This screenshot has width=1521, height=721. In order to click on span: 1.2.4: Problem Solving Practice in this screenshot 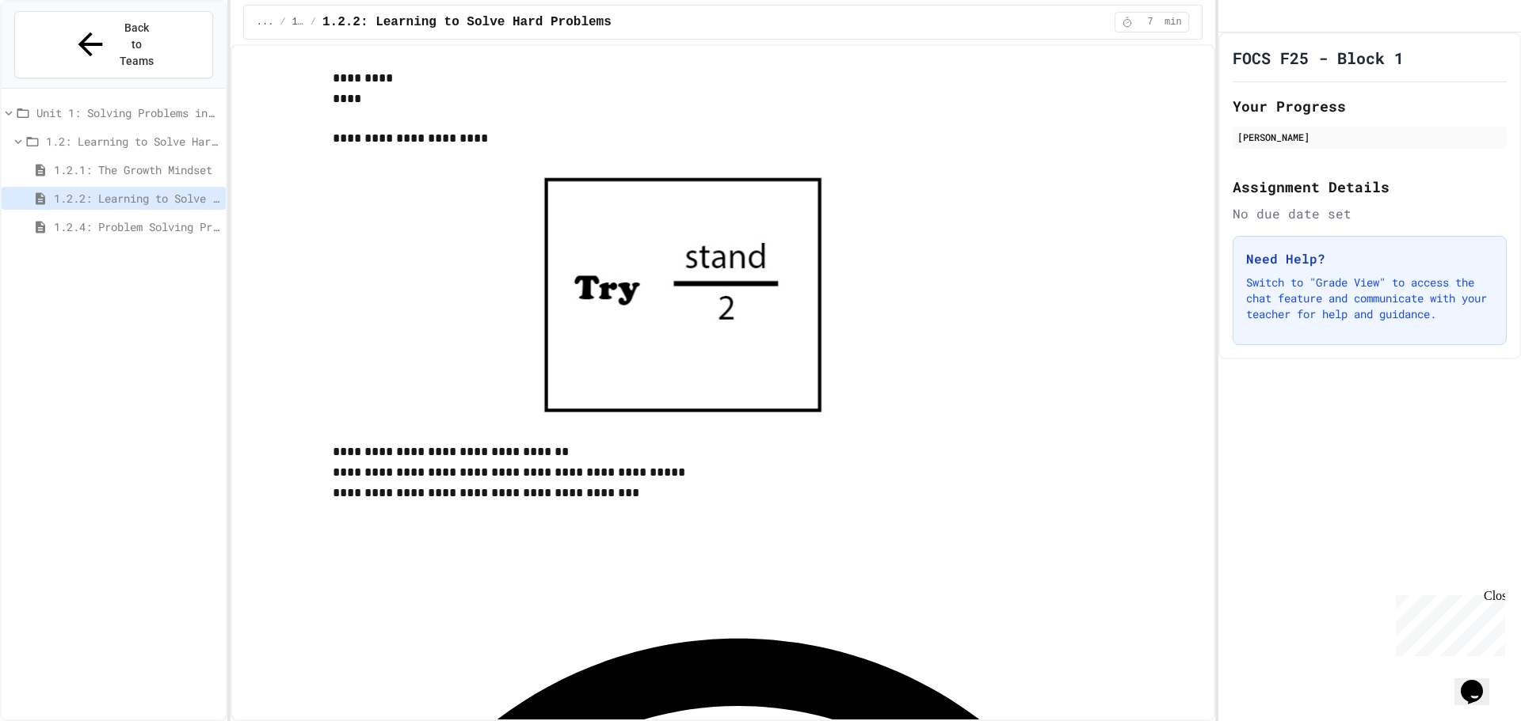, I will do `click(136, 226)`.